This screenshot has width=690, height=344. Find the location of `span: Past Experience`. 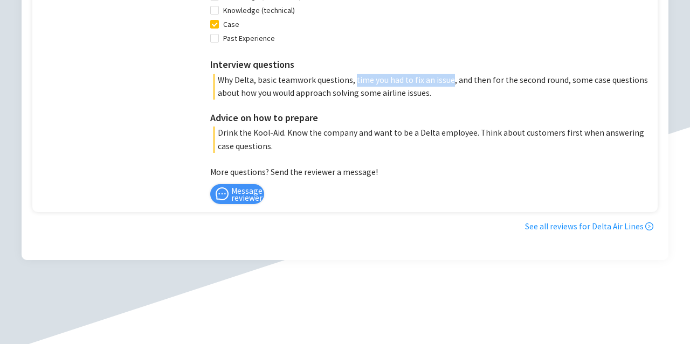

span: Past Experience is located at coordinates (249, 38).